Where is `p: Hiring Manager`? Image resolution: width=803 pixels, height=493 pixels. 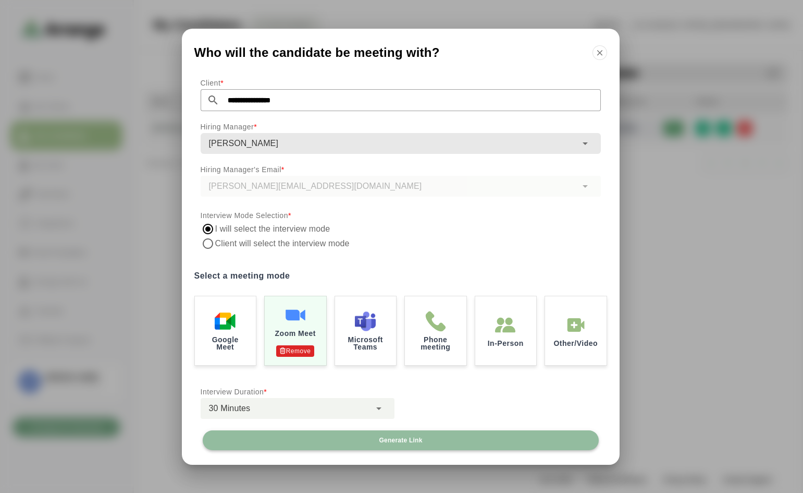 p: Hiring Manager is located at coordinates (401, 127).